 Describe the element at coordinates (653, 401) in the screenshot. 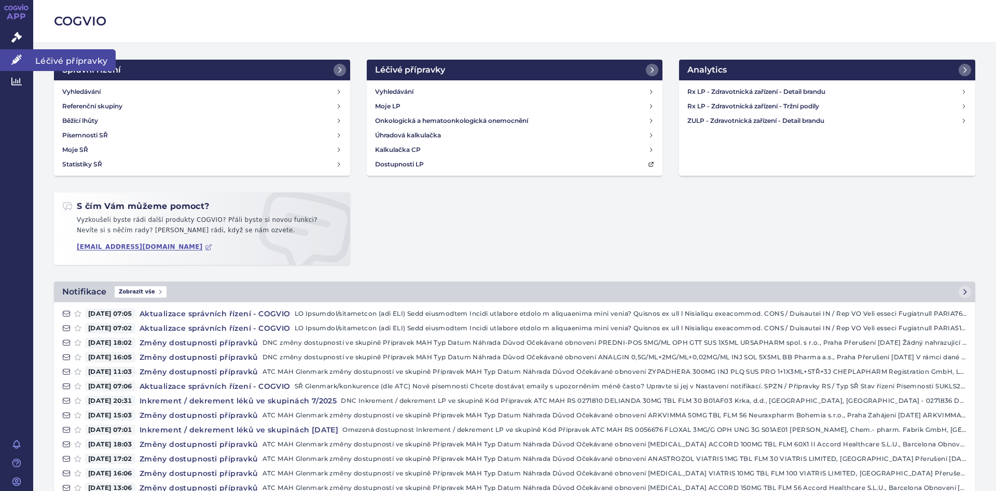

I see `p: DNC Inkrement / dekrement LP ve skupině Kód Přípravek ATC MAH RS 0271810 DELIANDA 30MG TBL FLM 30...` at that location.